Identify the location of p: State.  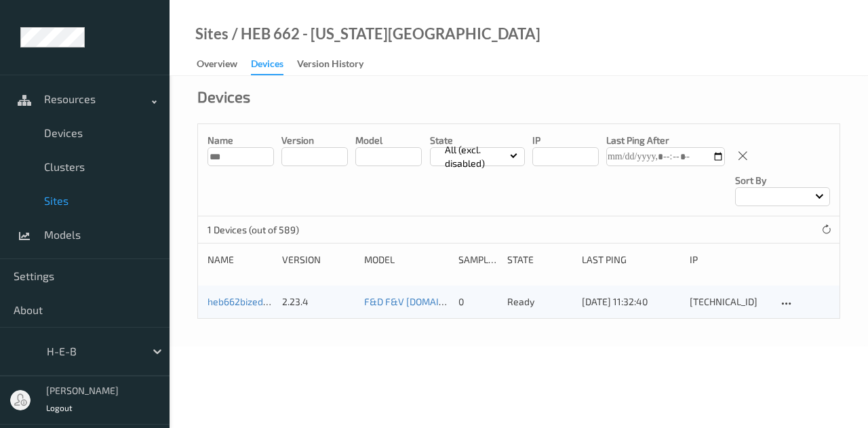
(477, 140).